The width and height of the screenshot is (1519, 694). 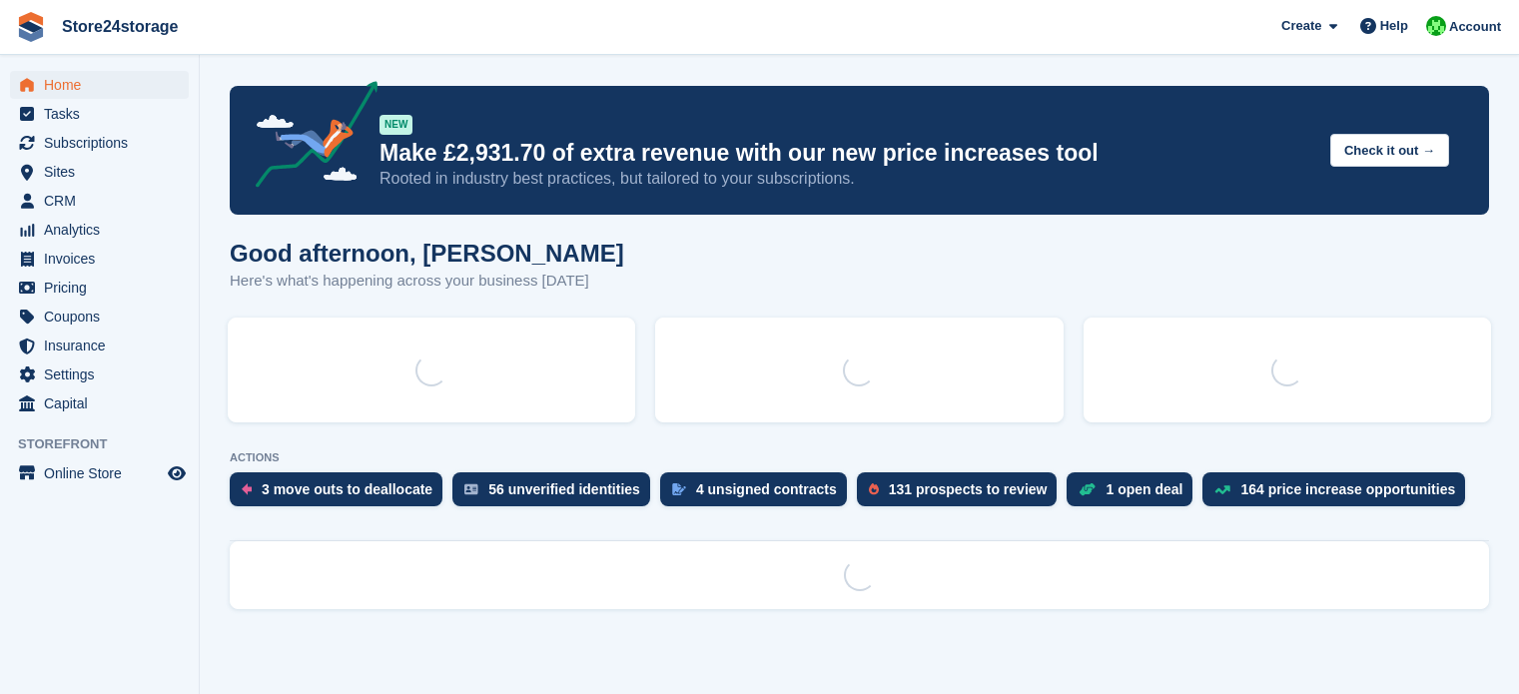 I want to click on a: 1 open deal, so click(x=1135, y=494).